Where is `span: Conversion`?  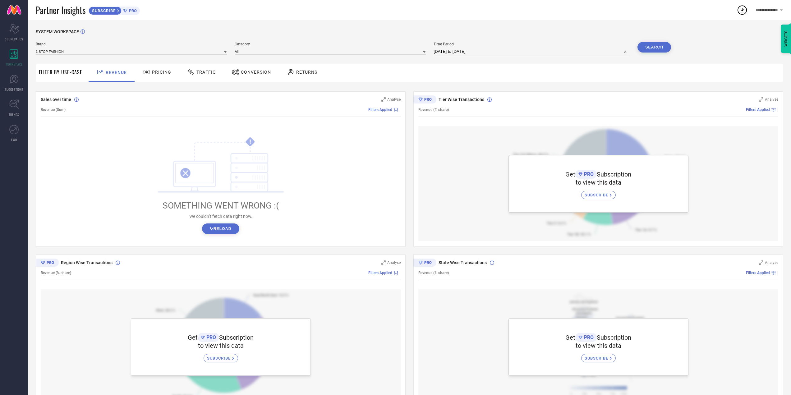
span: Conversion is located at coordinates (256, 72).